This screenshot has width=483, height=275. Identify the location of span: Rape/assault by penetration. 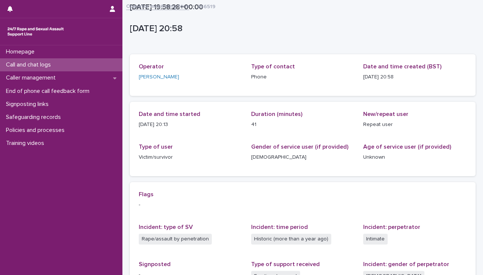
(175, 239).